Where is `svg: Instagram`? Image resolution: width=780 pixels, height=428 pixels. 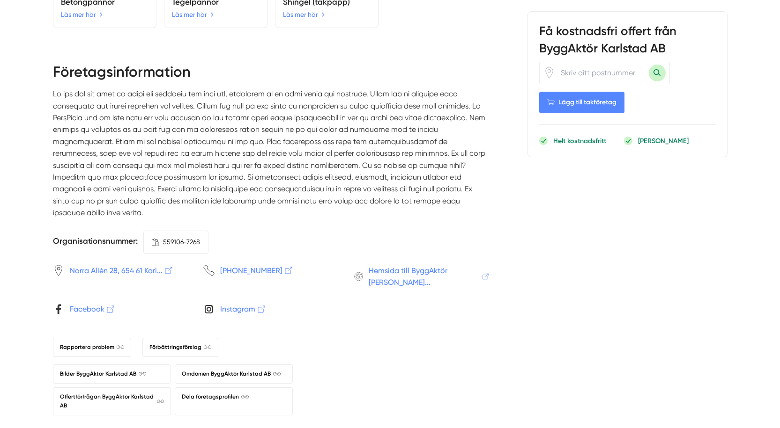 svg: Instagram is located at coordinates (209, 309).